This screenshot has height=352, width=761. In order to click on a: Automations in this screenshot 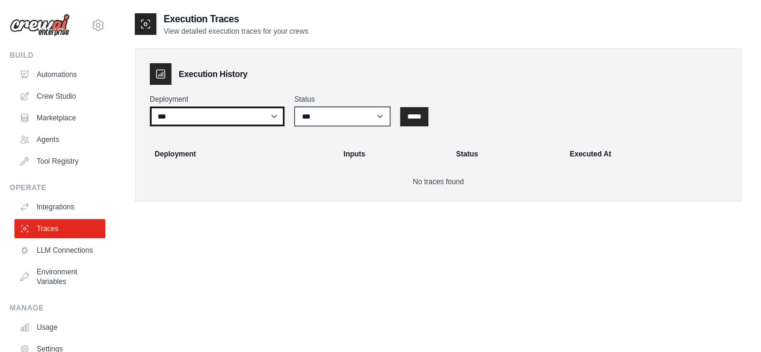, I will do `click(60, 75)`.